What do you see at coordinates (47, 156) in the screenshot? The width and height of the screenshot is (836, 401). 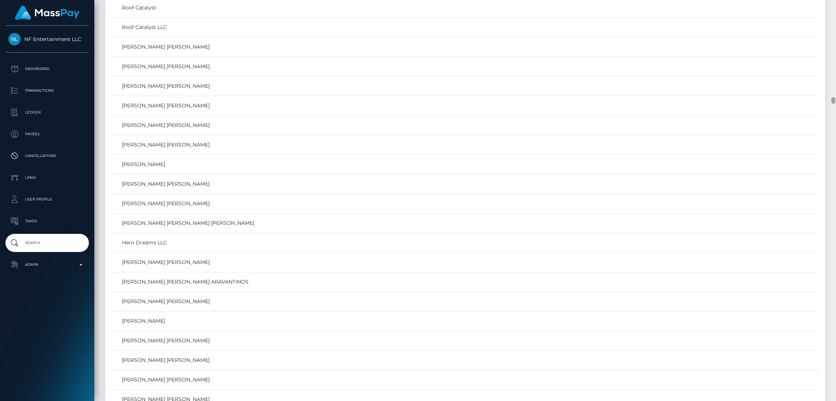 I see `p: Cancellations` at bounding box center [47, 156].